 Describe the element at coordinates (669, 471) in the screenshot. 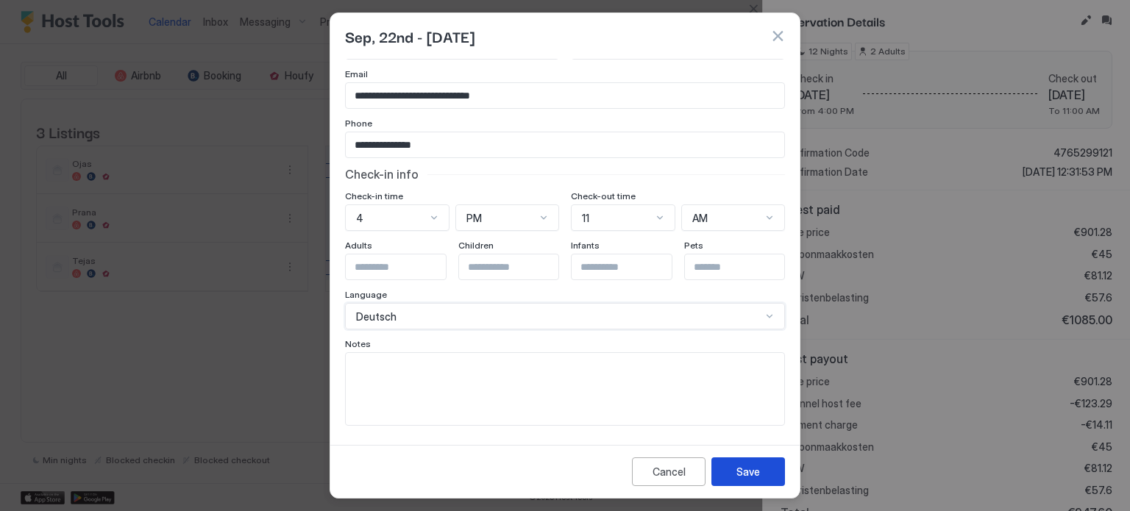

I see `button: Cancel` at that location.